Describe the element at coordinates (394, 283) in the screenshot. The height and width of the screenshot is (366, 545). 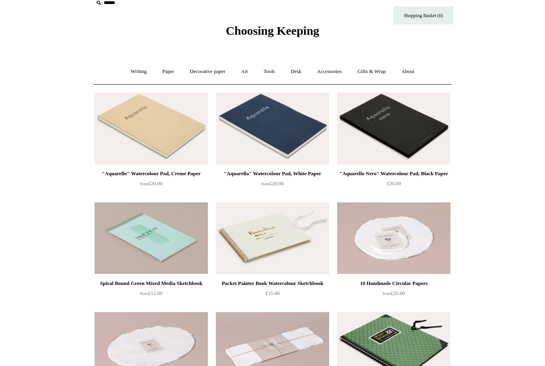
I see `div: 10 Handmade Circular Papers` at that location.